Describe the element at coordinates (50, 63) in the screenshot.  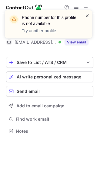
I see `div: Save to List / ATS / CRM` at that location.